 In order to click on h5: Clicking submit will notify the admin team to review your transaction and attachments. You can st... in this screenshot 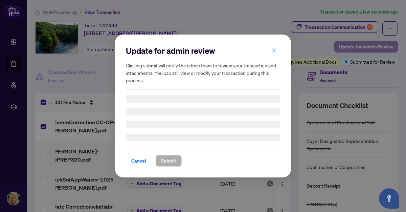, I will do `click(203, 73)`.